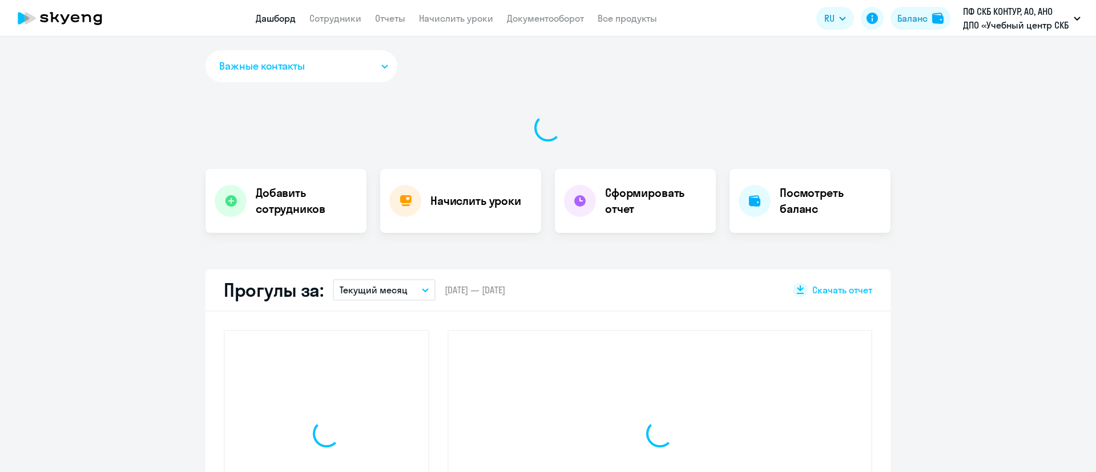  Describe the element at coordinates (476, 201) in the screenshot. I see `h4: Начислить уроки` at that location.